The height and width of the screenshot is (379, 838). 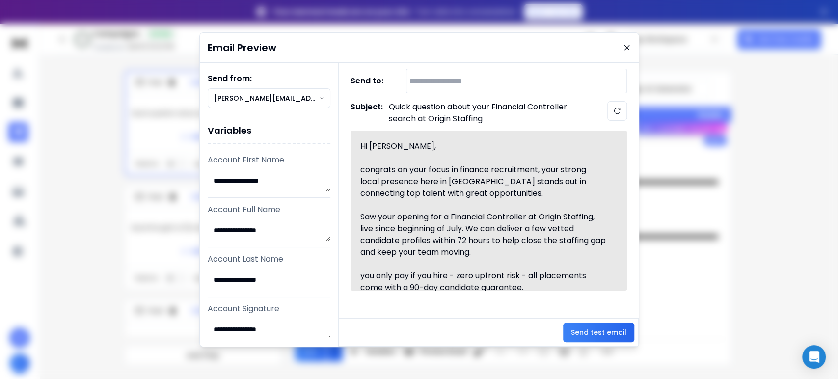 What do you see at coordinates (242, 48) in the screenshot?
I see `h1: Email Preview` at bounding box center [242, 48].